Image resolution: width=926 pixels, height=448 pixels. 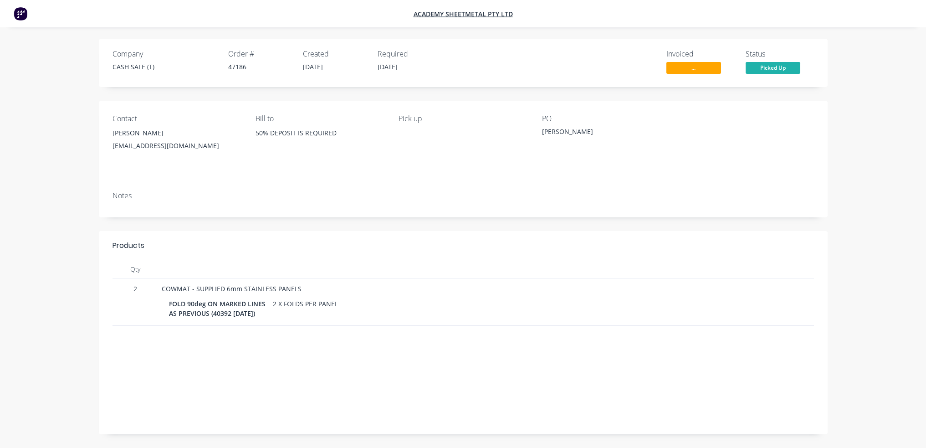 What do you see at coordinates (700, 54) in the screenshot?
I see `div: Invoiced` at bounding box center [700, 54].